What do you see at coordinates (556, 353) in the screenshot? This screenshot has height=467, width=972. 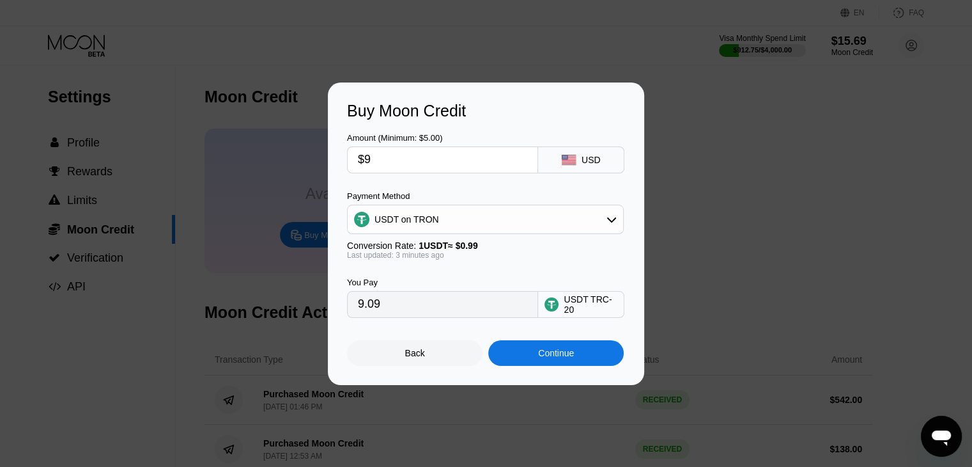 I see `div: Continue` at bounding box center [556, 353].